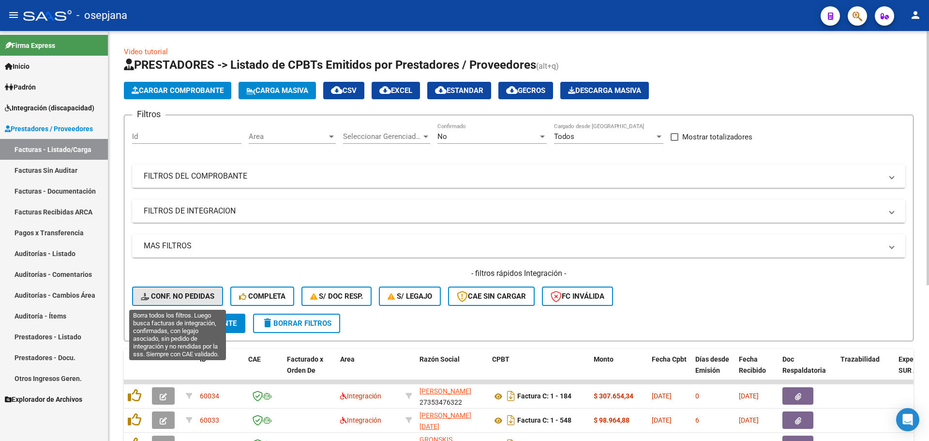 This screenshot has width=929, height=441. Describe the element at coordinates (513, 246) in the screenshot. I see `mat-panel-title: MAS FILTROS` at that location.